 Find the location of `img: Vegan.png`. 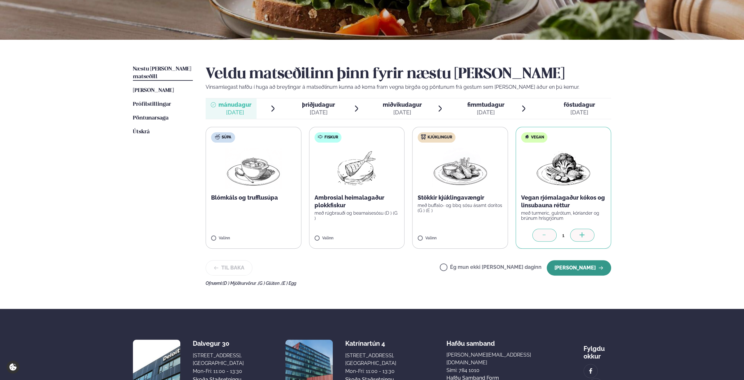

img: Vegan.png is located at coordinates (563, 168).